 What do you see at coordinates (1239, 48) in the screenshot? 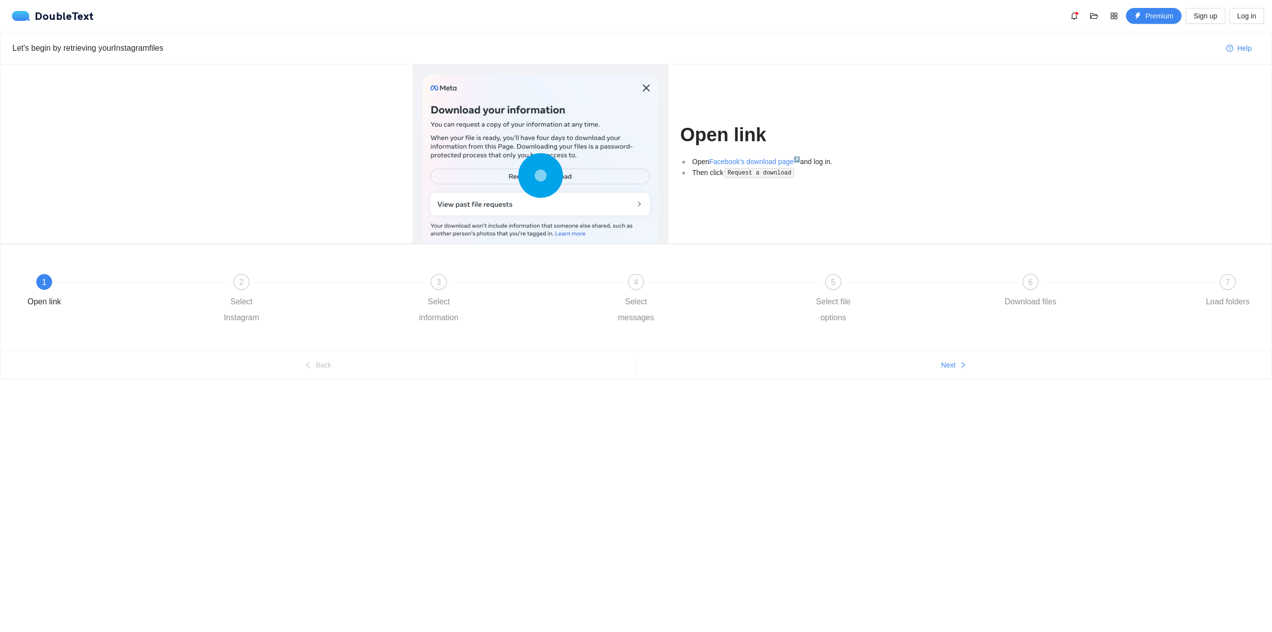
I see `button: question-circleHelp` at bounding box center [1239, 48].